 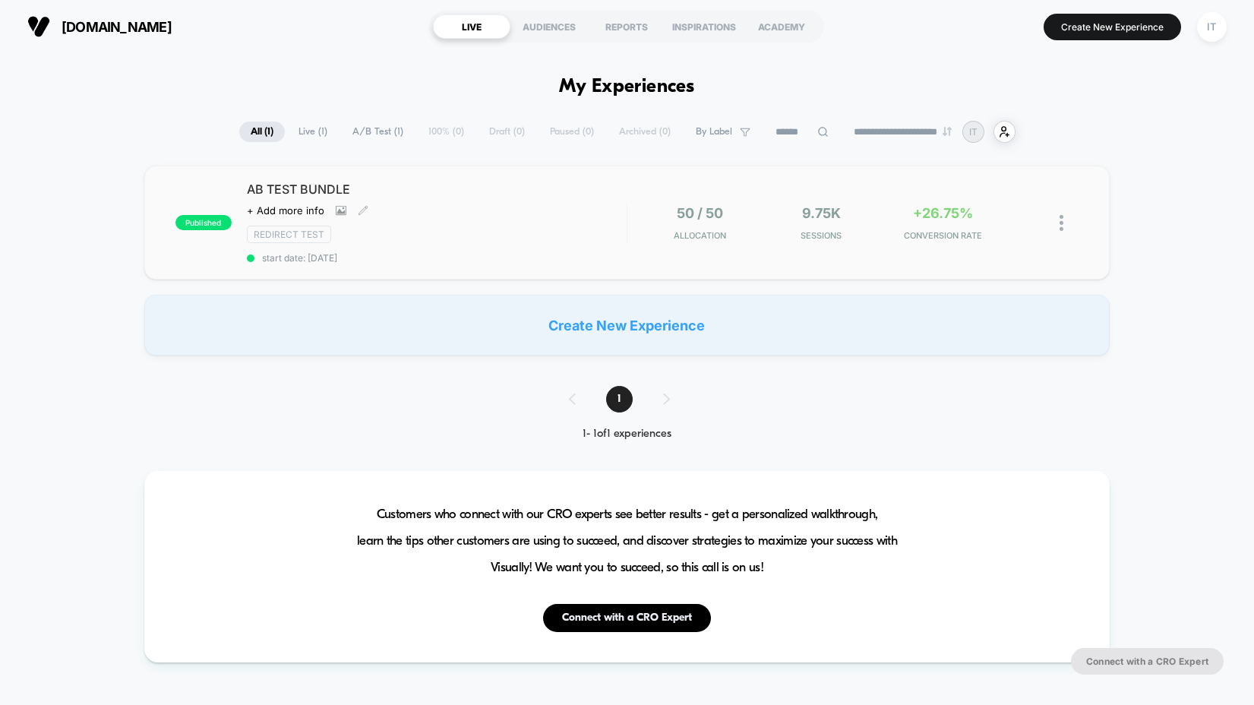 What do you see at coordinates (700, 236) in the screenshot?
I see `span: Allocation` at bounding box center [700, 236].